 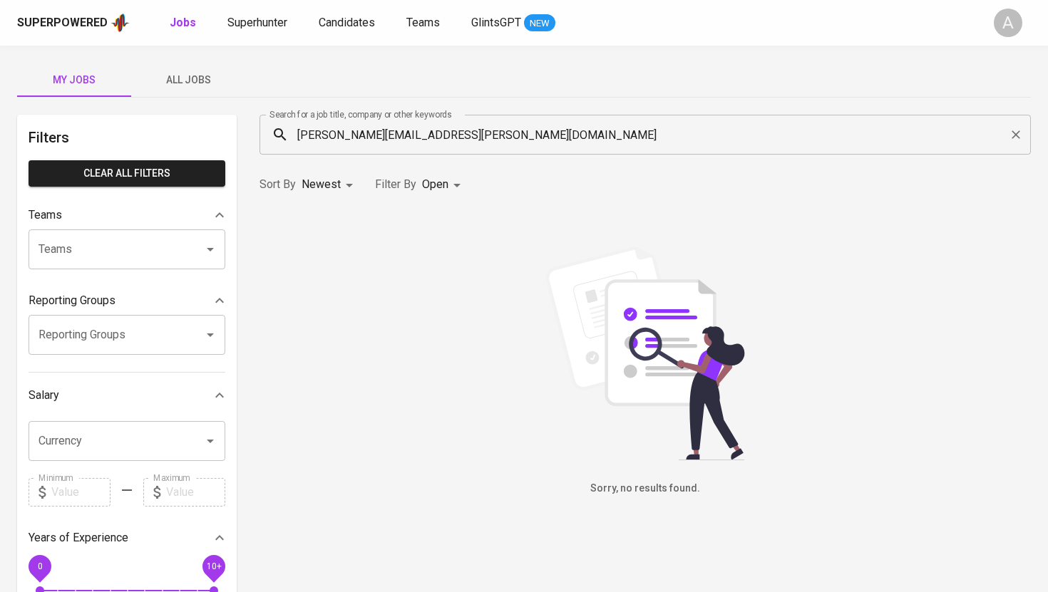 I want to click on span: 0, so click(x=39, y=566).